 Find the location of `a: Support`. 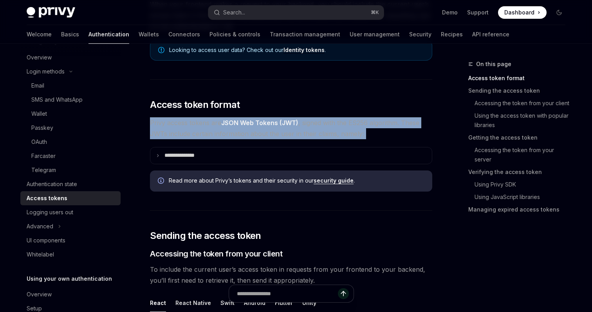

a: Support is located at coordinates (477, 13).